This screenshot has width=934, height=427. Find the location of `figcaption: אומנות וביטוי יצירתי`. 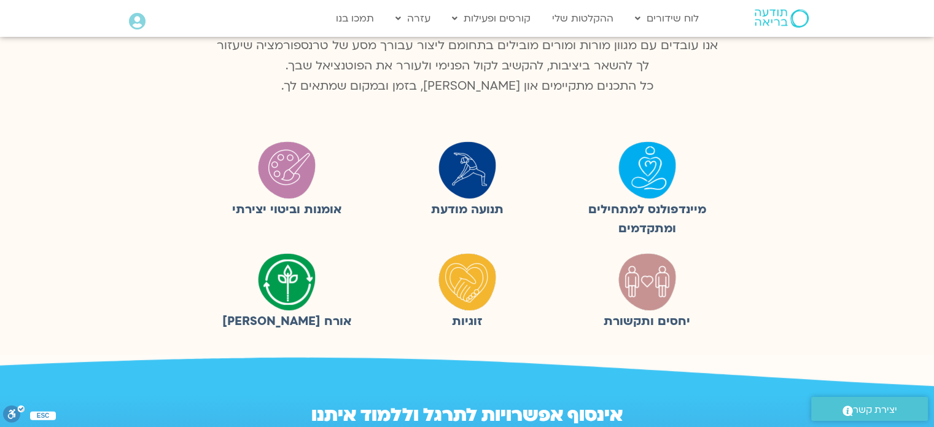

figcaption: אומנות וביטוי יצירתי is located at coordinates (287, 209).